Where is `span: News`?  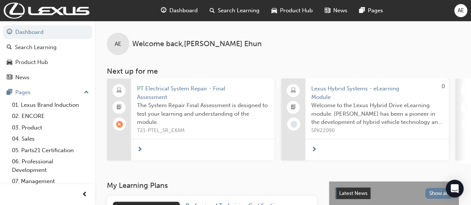
span: News is located at coordinates (340, 10).